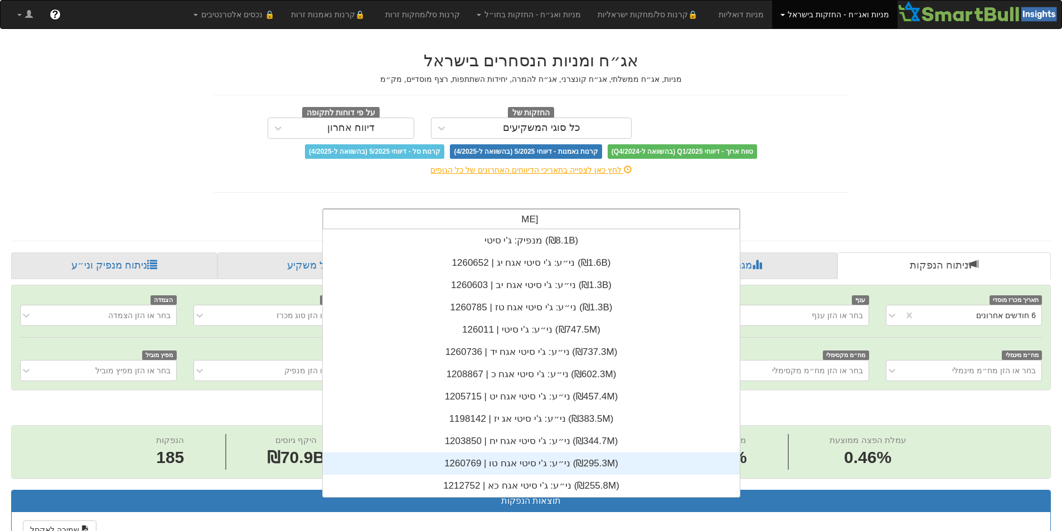 Image resolution: width=1062 pixels, height=531 pixels. Describe the element at coordinates (994, 371) in the screenshot. I see `div: בחר או הזן מח״מ מינמלי` at that location.